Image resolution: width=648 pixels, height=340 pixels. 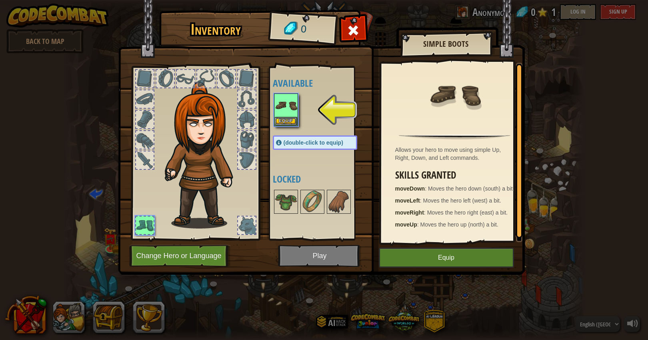 What do you see at coordinates (410, 189) in the screenshot?
I see `strong: moveDown` at bounding box center [410, 189].